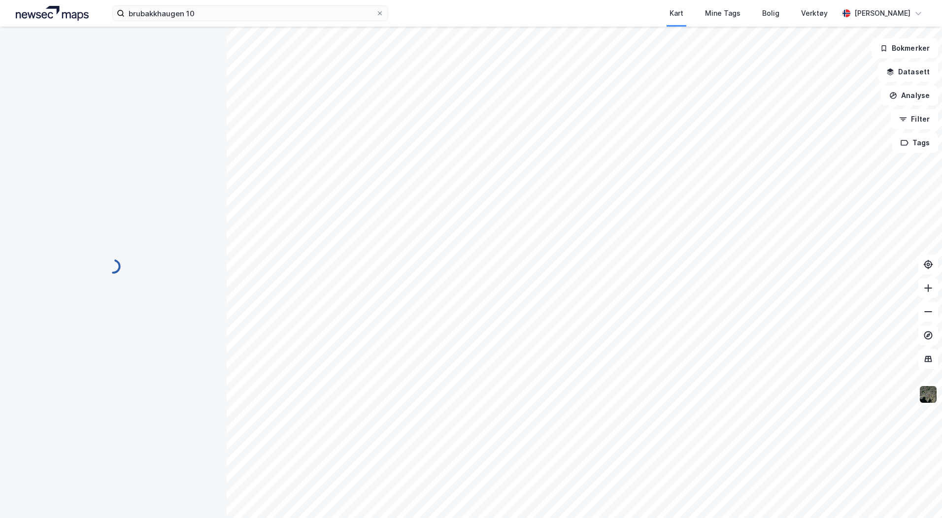 This screenshot has width=942, height=518. What do you see at coordinates (52, 13) in the screenshot?
I see `img: logo.a4113a55bc3d86da70a041830d287a7e.svg` at bounding box center [52, 13].